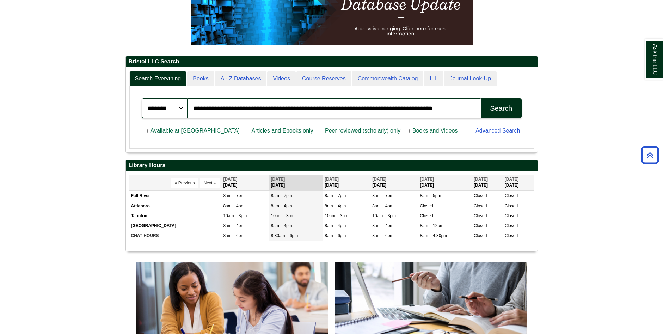 The width and height of the screenshot is (663, 334). Describe the element at coordinates (435, 131) in the screenshot. I see `span: Books and Videos` at that location.